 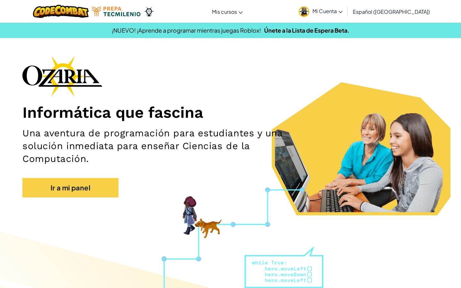 What do you see at coordinates (162, 146) in the screenshot?
I see `h2: Una aventura de programación para estudiantes y una solución inmediata para enseñar Ciencias de l...` at bounding box center [162, 146].